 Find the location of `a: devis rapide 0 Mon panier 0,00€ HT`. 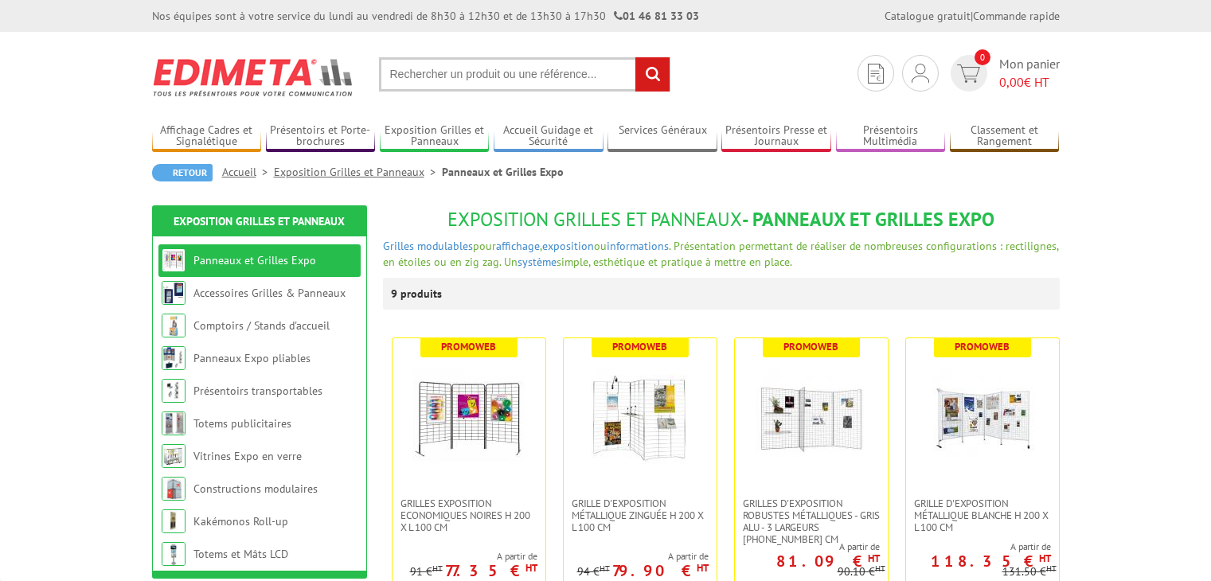

a: devis rapide 0 Mon panier 0,00€ HT is located at coordinates (1003, 73).